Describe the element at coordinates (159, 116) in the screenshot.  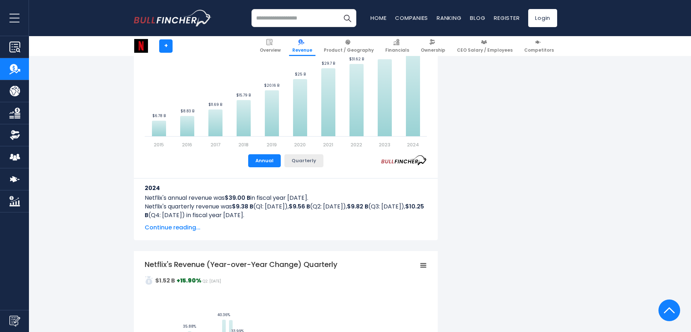
I see `text: $6.78 B` at that location.